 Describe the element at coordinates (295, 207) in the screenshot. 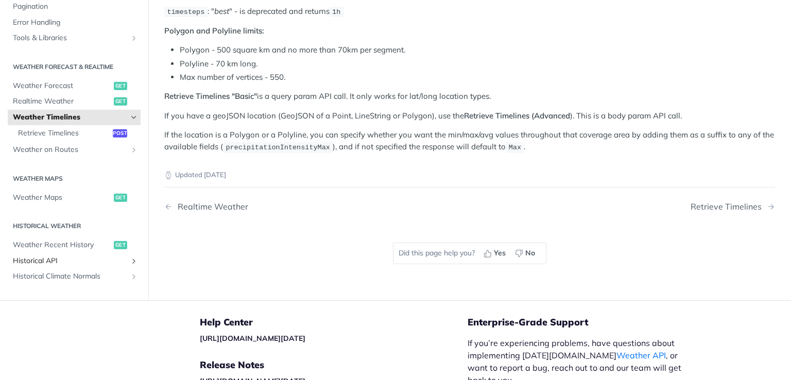

I see `a: Previous Page: Realtime Weather` at that location.